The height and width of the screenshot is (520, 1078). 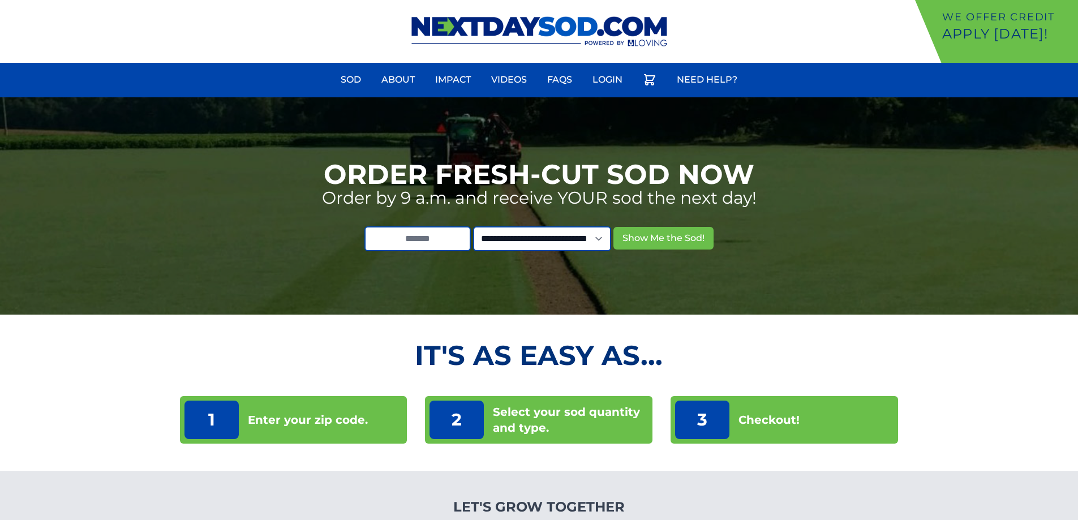 I want to click on p: Checkout!, so click(x=769, y=420).